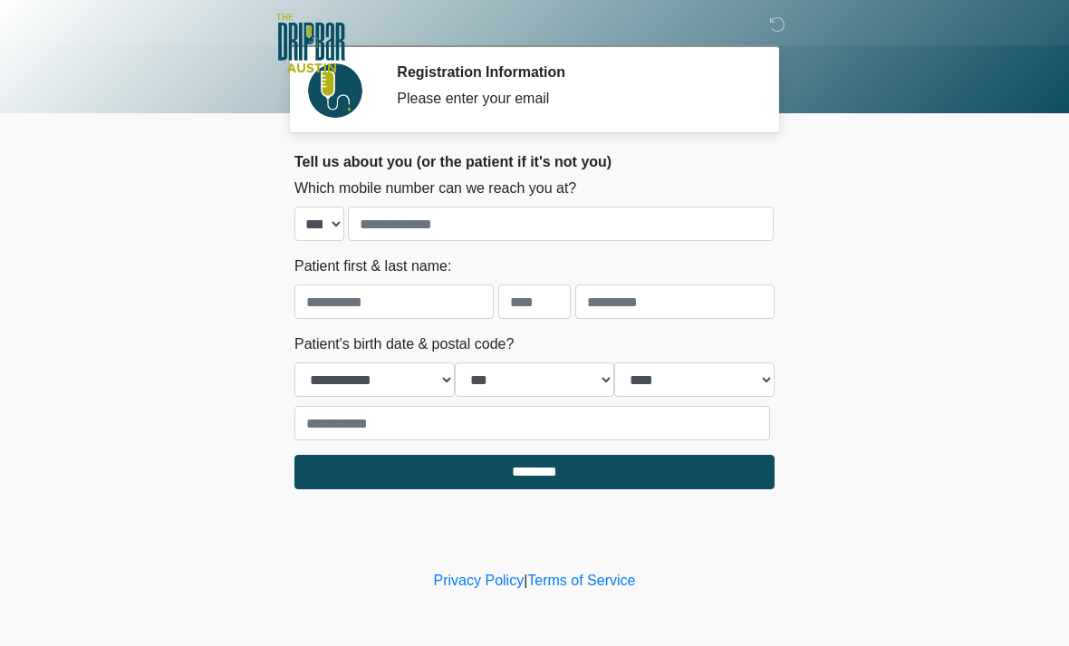 This screenshot has height=646, width=1069. Describe the element at coordinates (581, 580) in the screenshot. I see `a: Terms of Service` at that location.